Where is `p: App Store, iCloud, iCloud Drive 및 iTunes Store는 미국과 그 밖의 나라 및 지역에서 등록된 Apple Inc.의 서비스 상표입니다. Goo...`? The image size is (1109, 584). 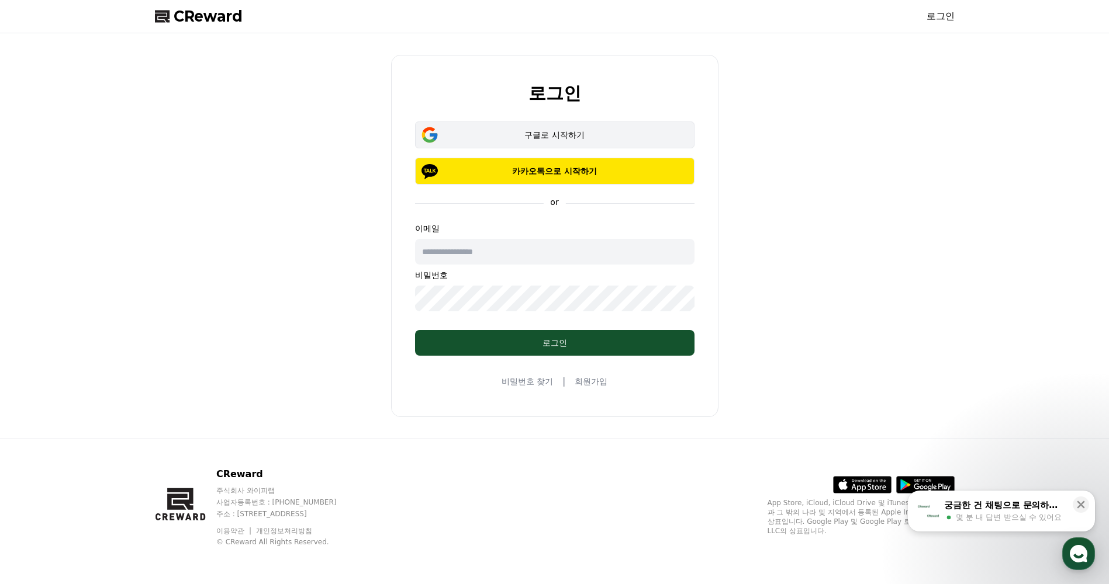 p: App Store, iCloud, iCloud Drive 및 iTunes Store는 미국과 그 밖의 나라 및 지역에서 등록된 Apple Inc.의 서비스 상표입니다. Goo... is located at coordinates (861, 517).